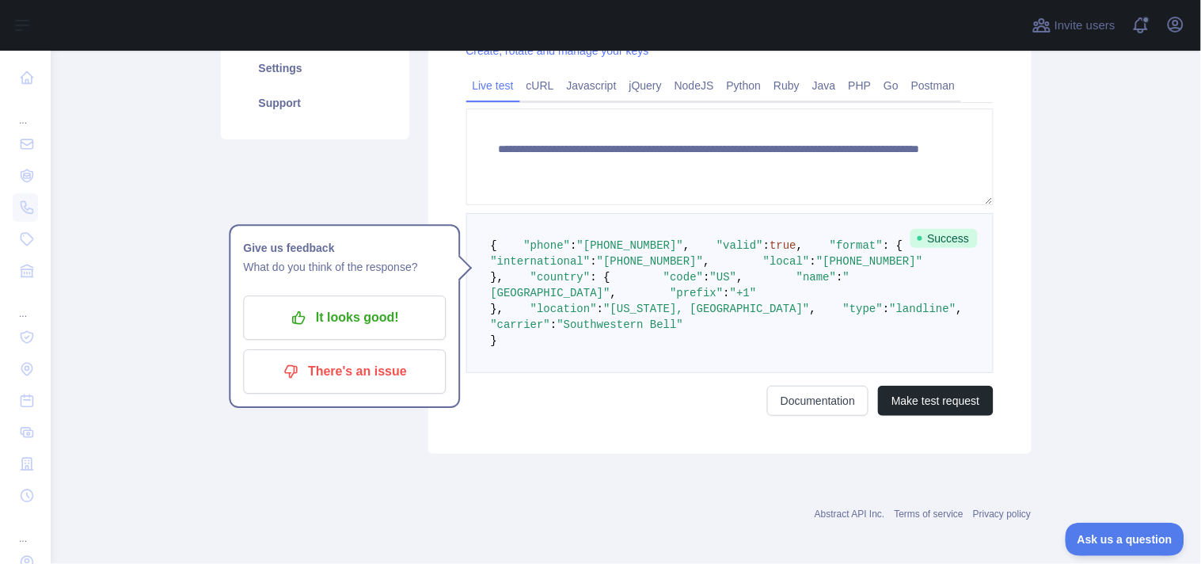 This screenshot has height=564, width=1201. I want to click on span: "landline", so click(923, 309).